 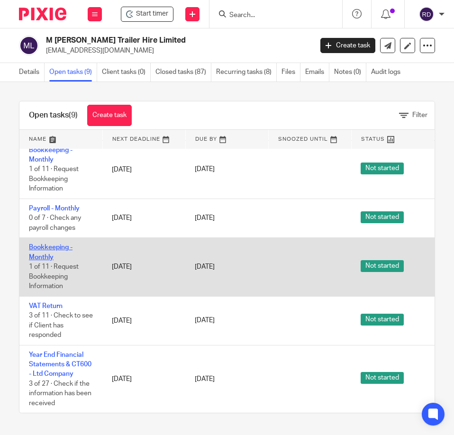 What do you see at coordinates (60, 393) in the screenshot?
I see `span: 3 of 27 · Check if the information has been received` at bounding box center [60, 393].